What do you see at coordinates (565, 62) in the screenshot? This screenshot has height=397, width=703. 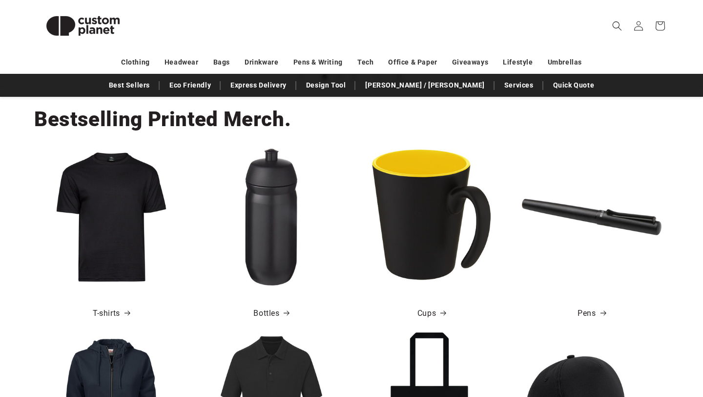 I see `a: Umbrellas` at bounding box center [565, 62].